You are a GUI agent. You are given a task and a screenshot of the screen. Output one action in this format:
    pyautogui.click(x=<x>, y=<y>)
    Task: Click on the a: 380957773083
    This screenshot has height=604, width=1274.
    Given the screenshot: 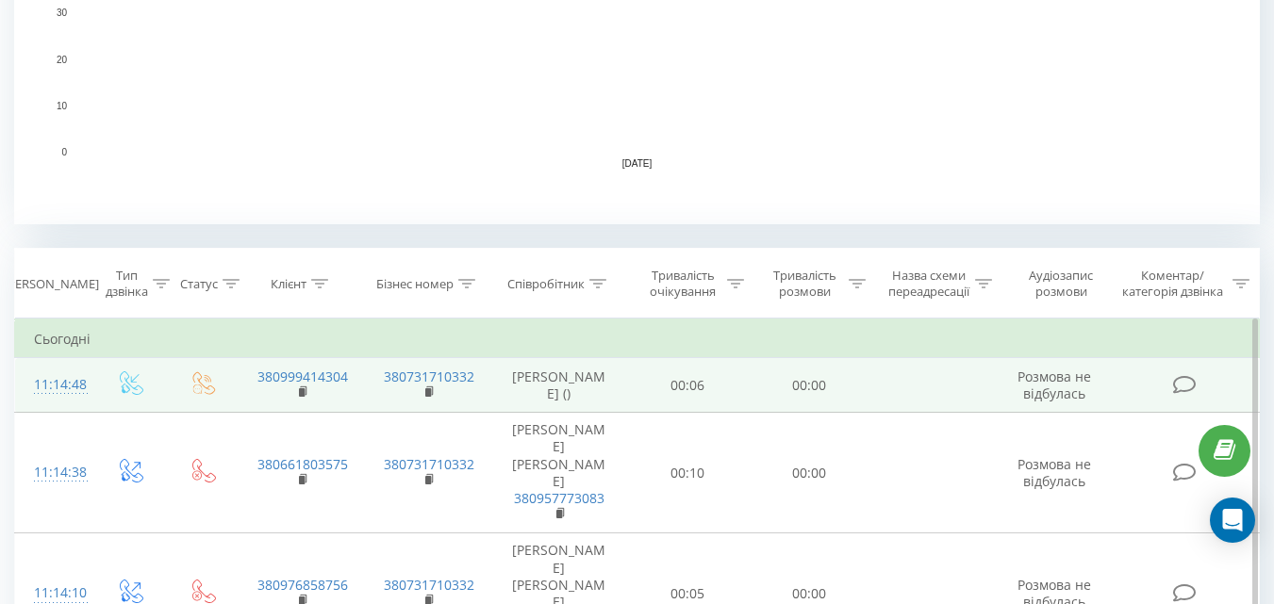 What is the action you would take?
    pyautogui.click(x=559, y=498)
    